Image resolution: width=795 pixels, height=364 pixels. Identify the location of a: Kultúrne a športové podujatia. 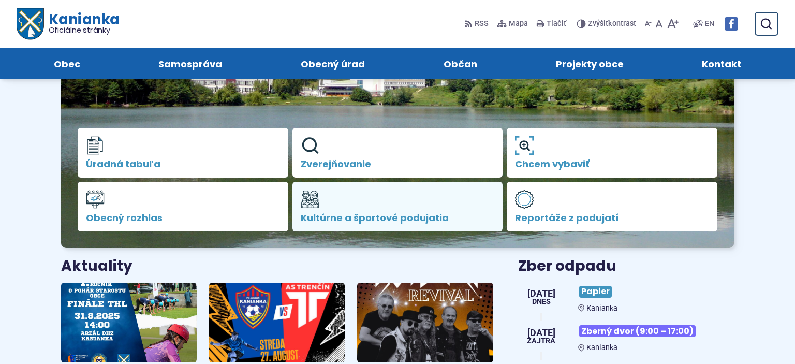
(398, 207).